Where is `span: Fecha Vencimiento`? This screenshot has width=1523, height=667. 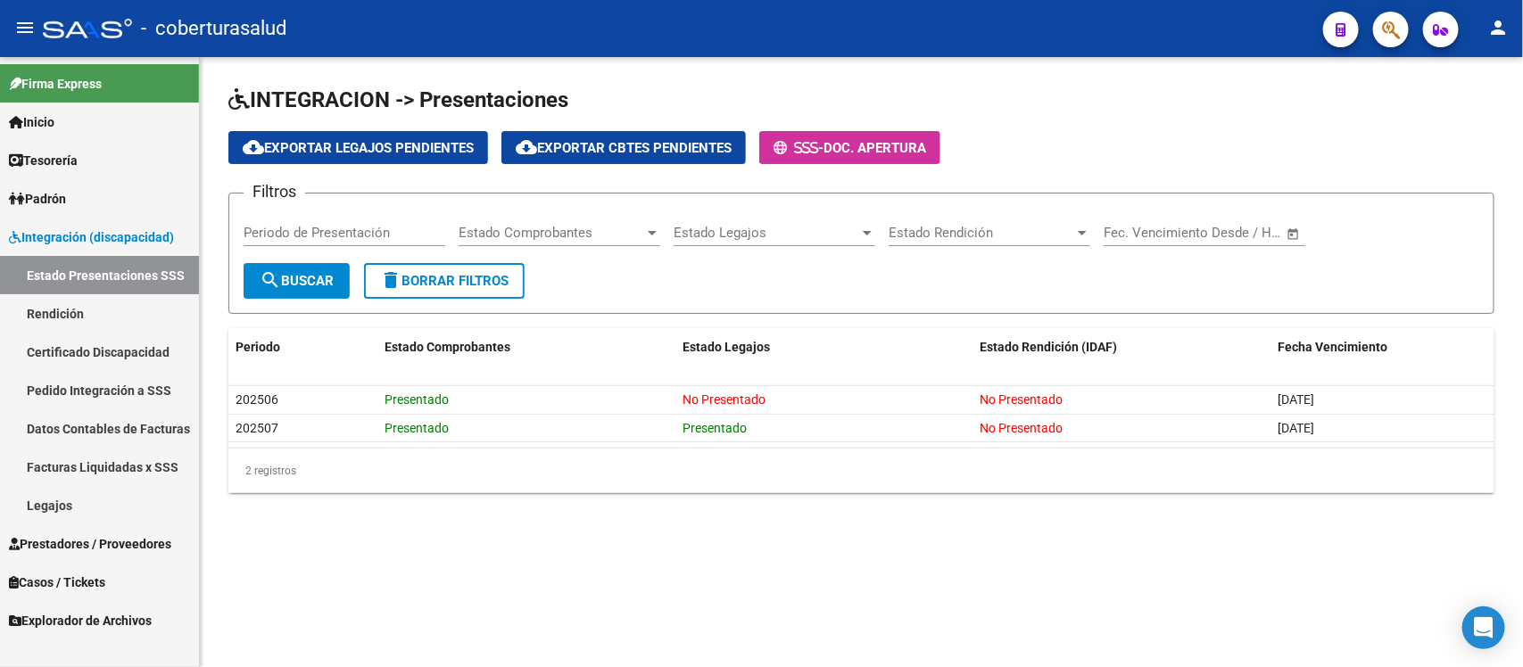
span: Fecha Vencimiento is located at coordinates (1333, 347).